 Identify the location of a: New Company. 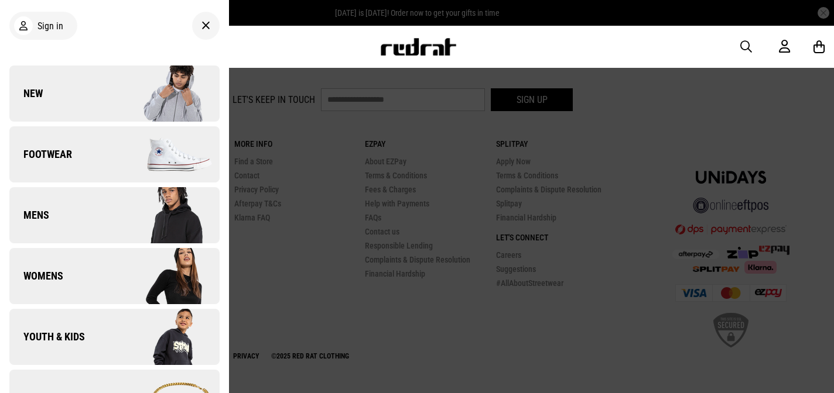
(114, 94).